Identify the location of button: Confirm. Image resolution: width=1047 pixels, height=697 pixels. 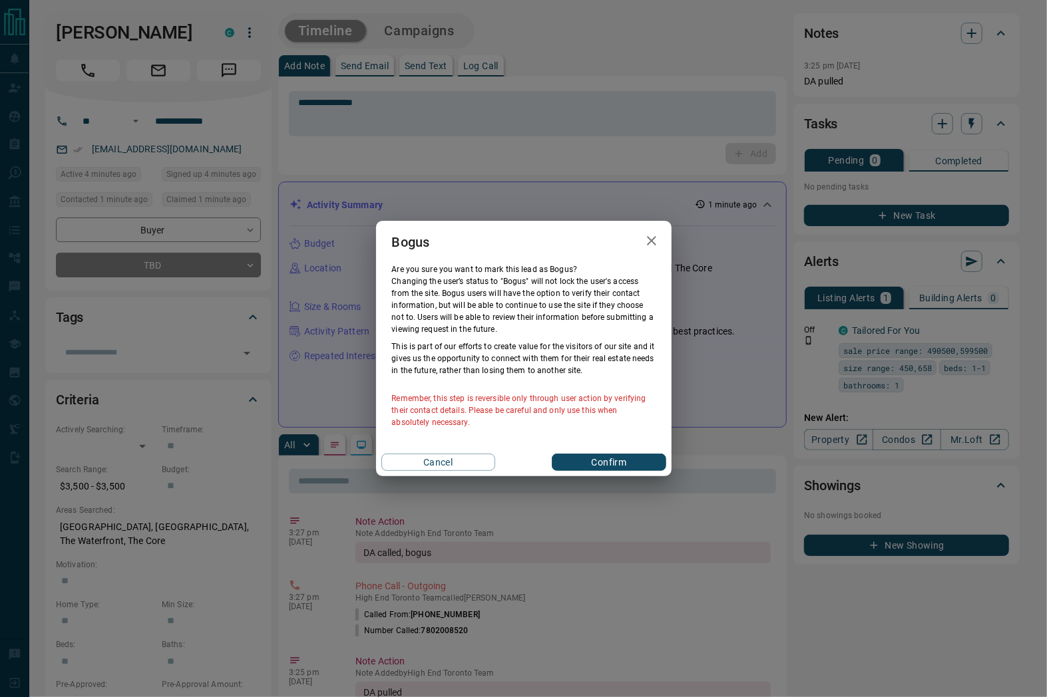
(608, 462).